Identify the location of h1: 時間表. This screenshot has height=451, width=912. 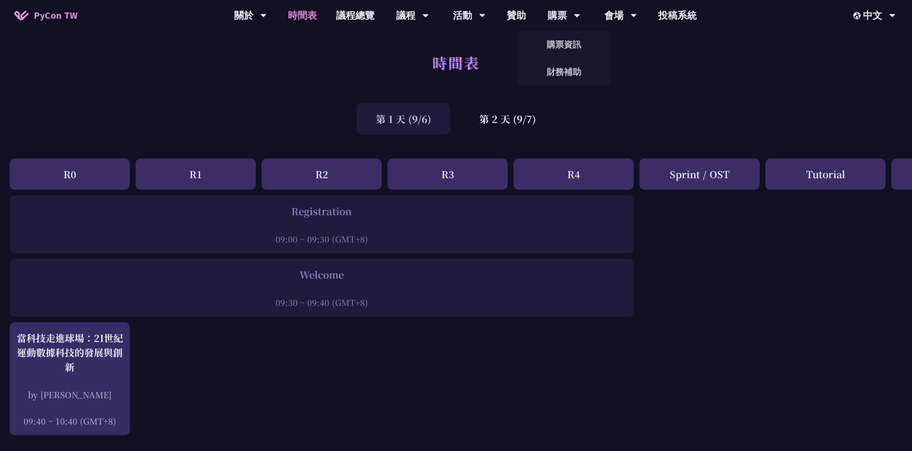
(456, 63).